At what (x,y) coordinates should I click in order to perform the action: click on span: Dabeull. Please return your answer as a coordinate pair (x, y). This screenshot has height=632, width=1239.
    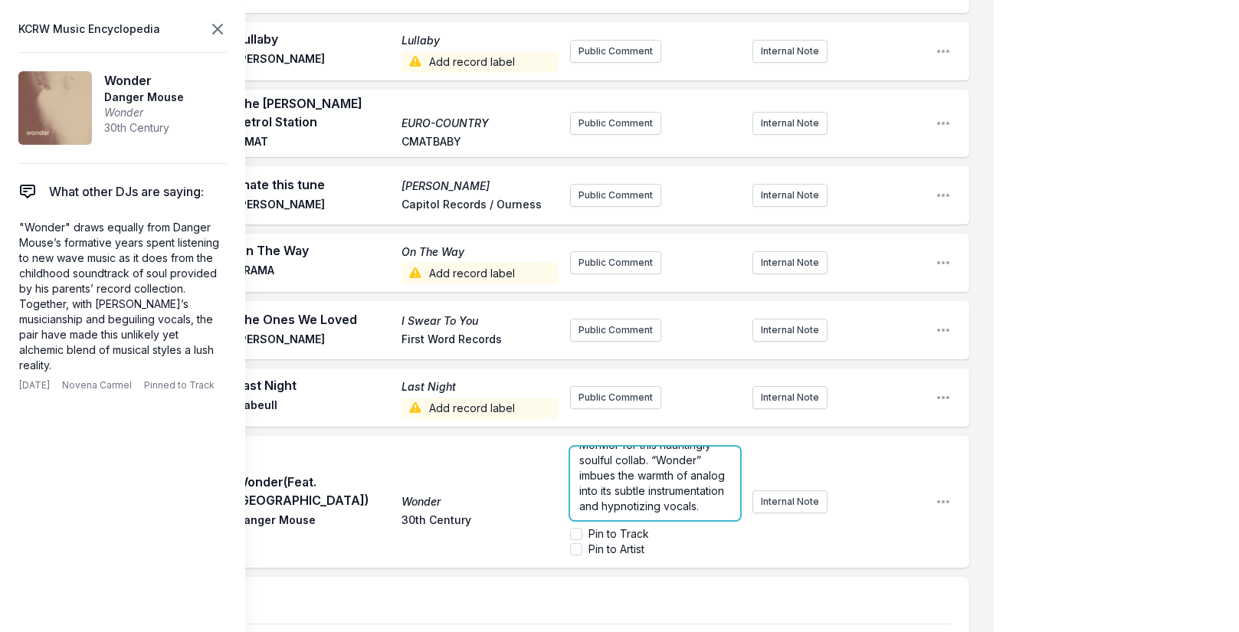
    Looking at the image, I should click on (314, 408).